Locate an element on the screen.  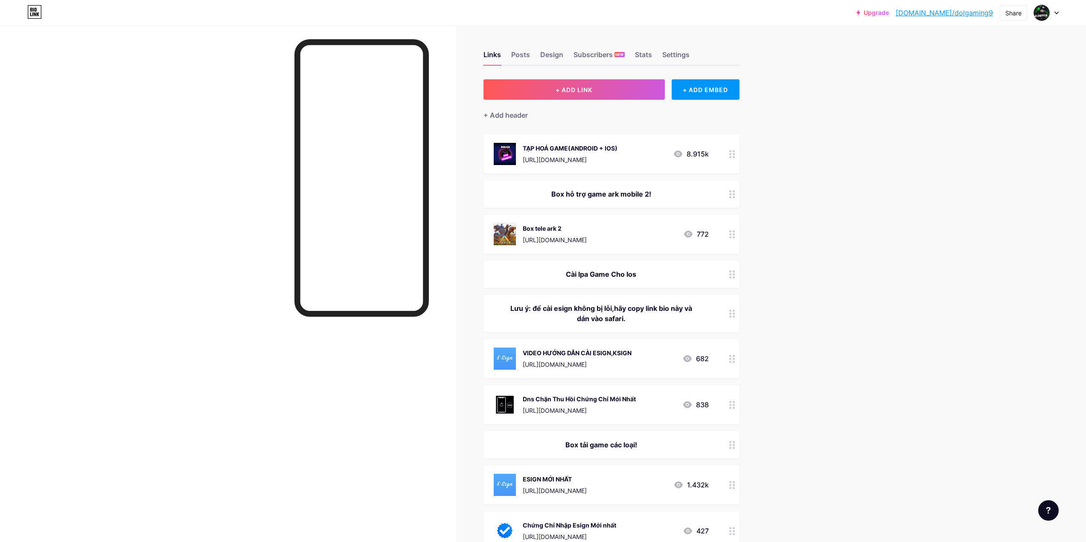
div: Lưu ý: để cài esign không bị lỗi,hãy copy link bio này và dán vào safari. is located at coordinates (601, 314).